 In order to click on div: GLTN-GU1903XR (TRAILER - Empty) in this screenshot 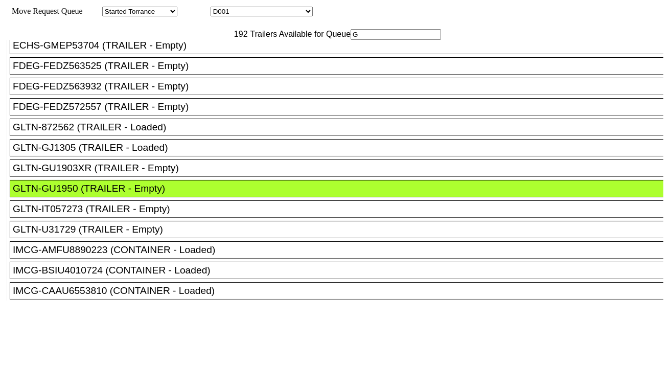, I will do `click(341, 168)`.